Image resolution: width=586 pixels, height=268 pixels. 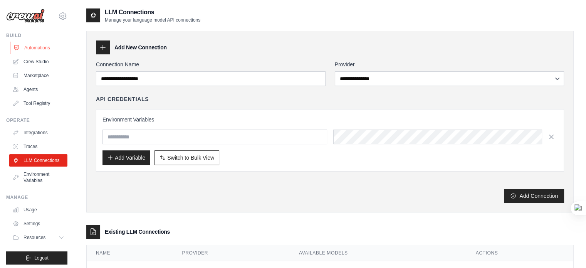 What do you see at coordinates (191, 158) in the screenshot?
I see `span: Switch to Bulk View` at bounding box center [191, 158].